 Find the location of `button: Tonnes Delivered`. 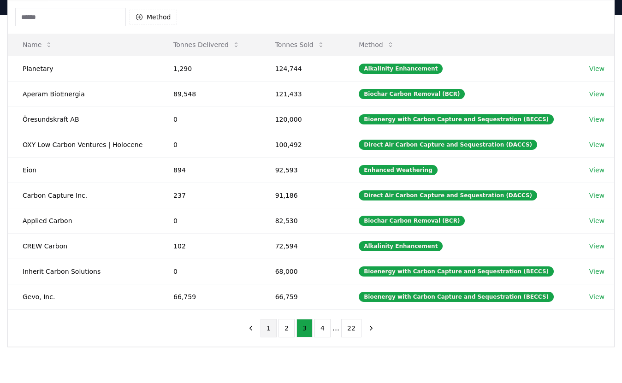

button: Tonnes Delivered is located at coordinates (206, 45).